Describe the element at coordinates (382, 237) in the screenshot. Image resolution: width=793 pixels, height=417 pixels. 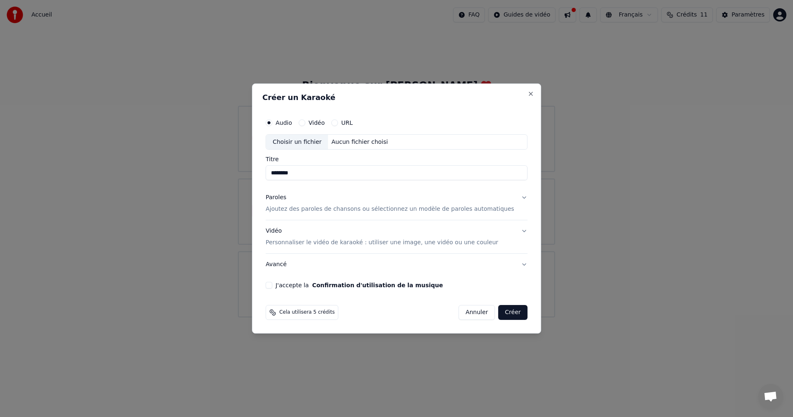
I see `div: Vidéo` at that location.